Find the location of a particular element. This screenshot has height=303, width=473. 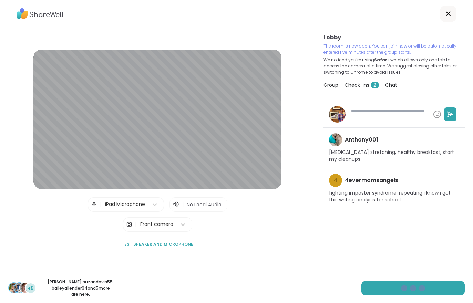

span: Group is located at coordinates (331, 85).